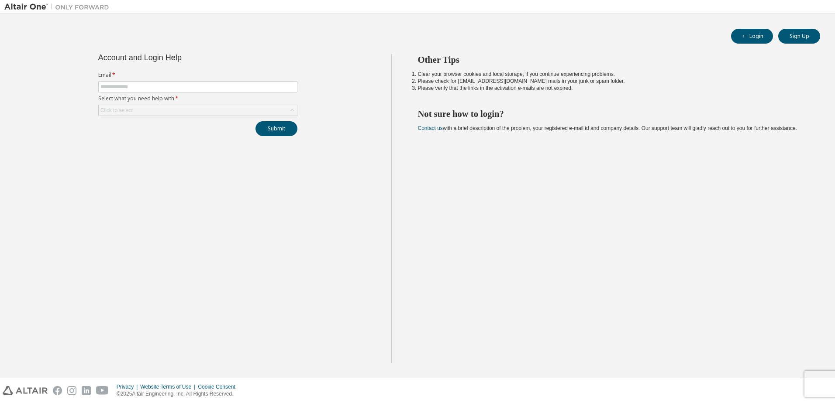 The image size is (835, 403). I want to click on div: Website Terms of Use, so click(169, 387).